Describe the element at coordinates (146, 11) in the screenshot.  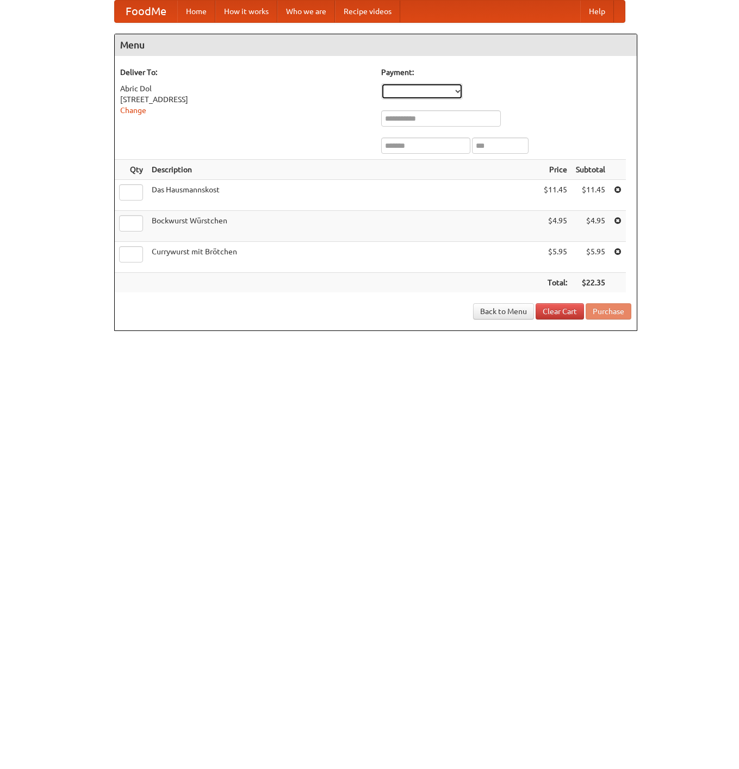
I see `a: FoodMe` at that location.